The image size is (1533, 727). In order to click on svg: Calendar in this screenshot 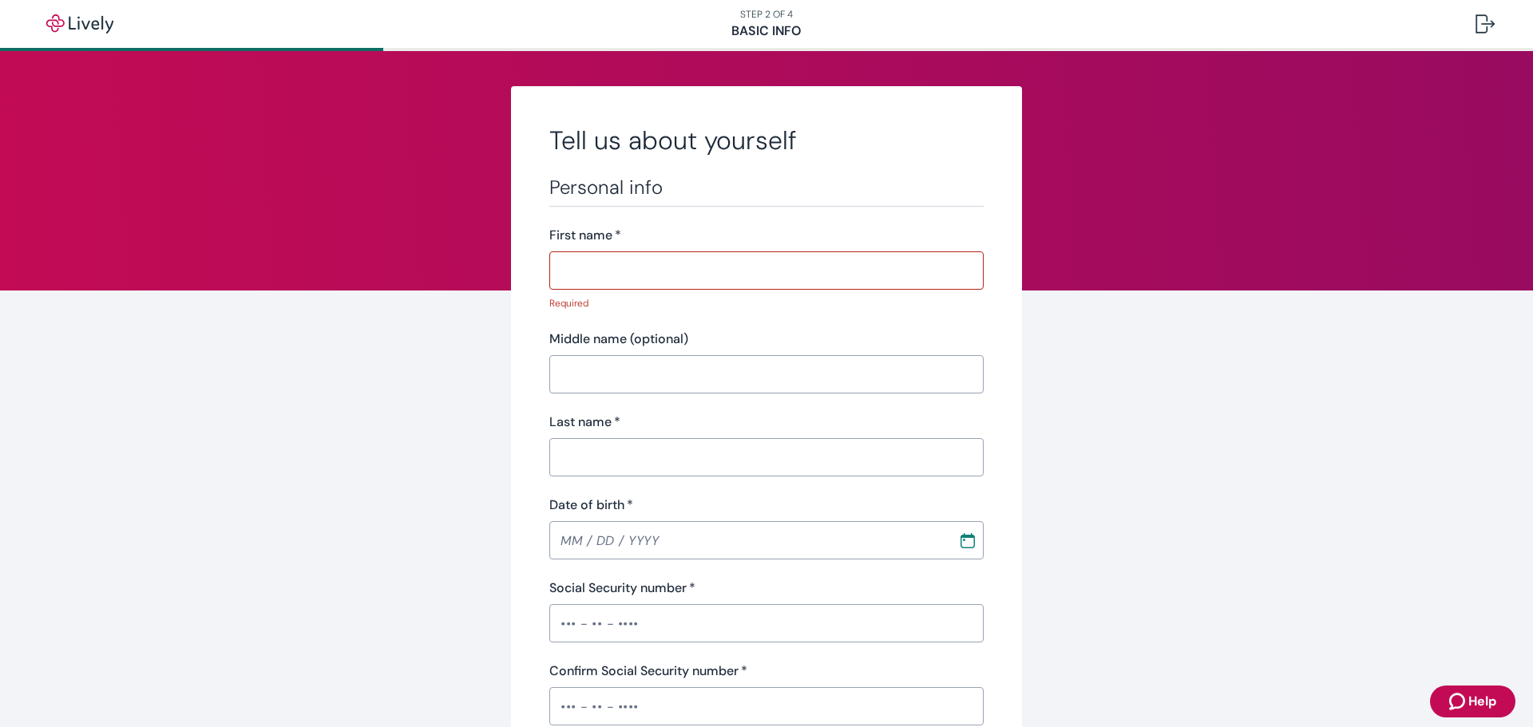, I will do `click(968, 540)`.